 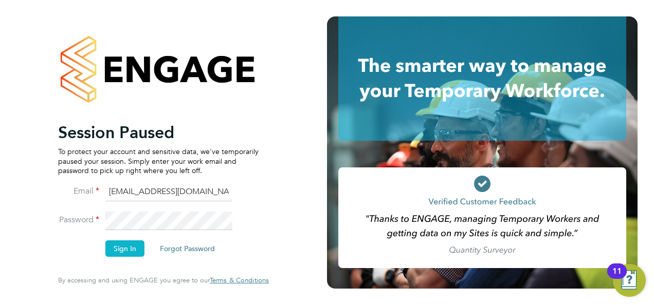 I want to click on p: To protect your account and sensitive data, we've temporarily paused your session. Simply enter y..., so click(x=158, y=161).